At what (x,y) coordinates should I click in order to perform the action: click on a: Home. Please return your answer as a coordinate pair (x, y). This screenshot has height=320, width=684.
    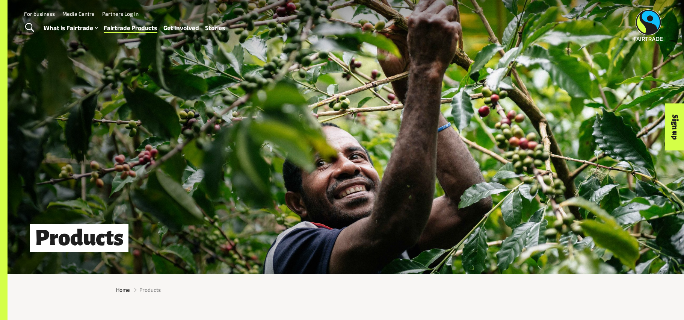
    Looking at the image, I should click on (123, 289).